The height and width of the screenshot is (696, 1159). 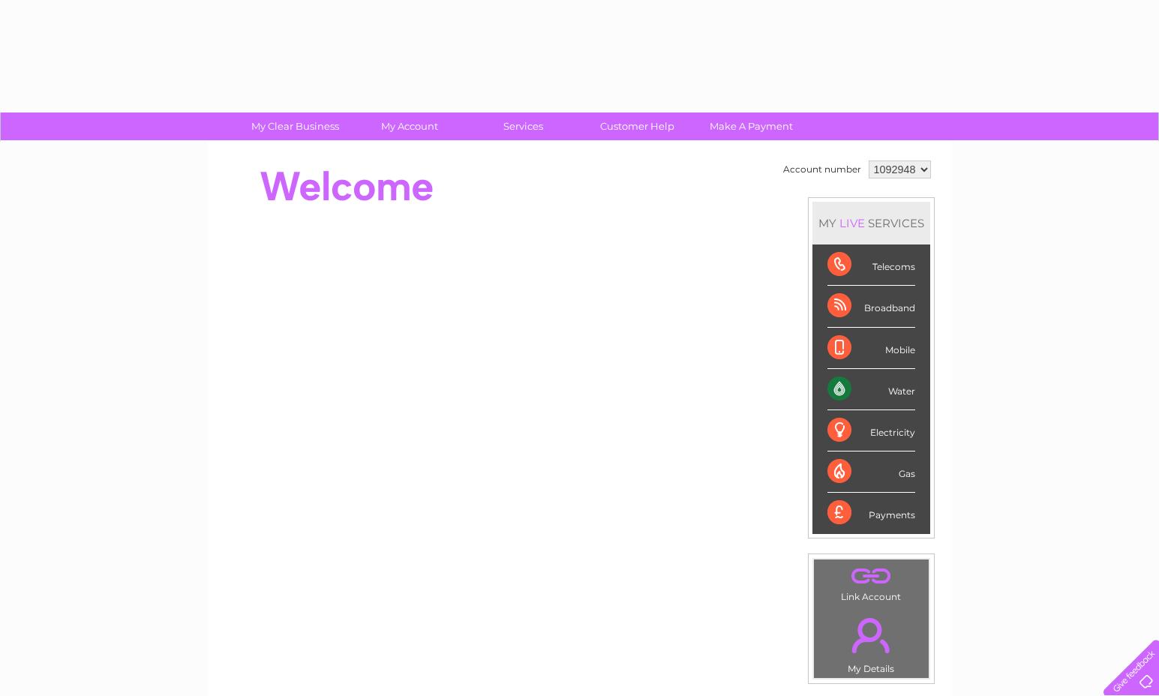 What do you see at coordinates (637, 126) in the screenshot?
I see `a: Customer Help` at bounding box center [637, 126].